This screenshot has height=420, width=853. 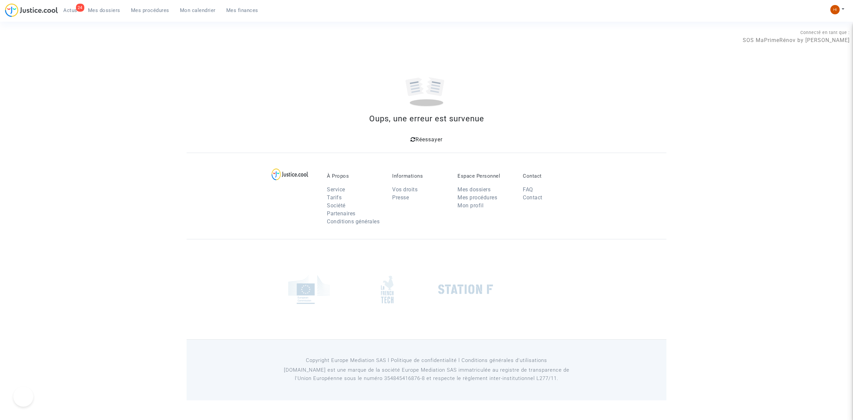 I want to click on span: Actus, so click(x=70, y=10).